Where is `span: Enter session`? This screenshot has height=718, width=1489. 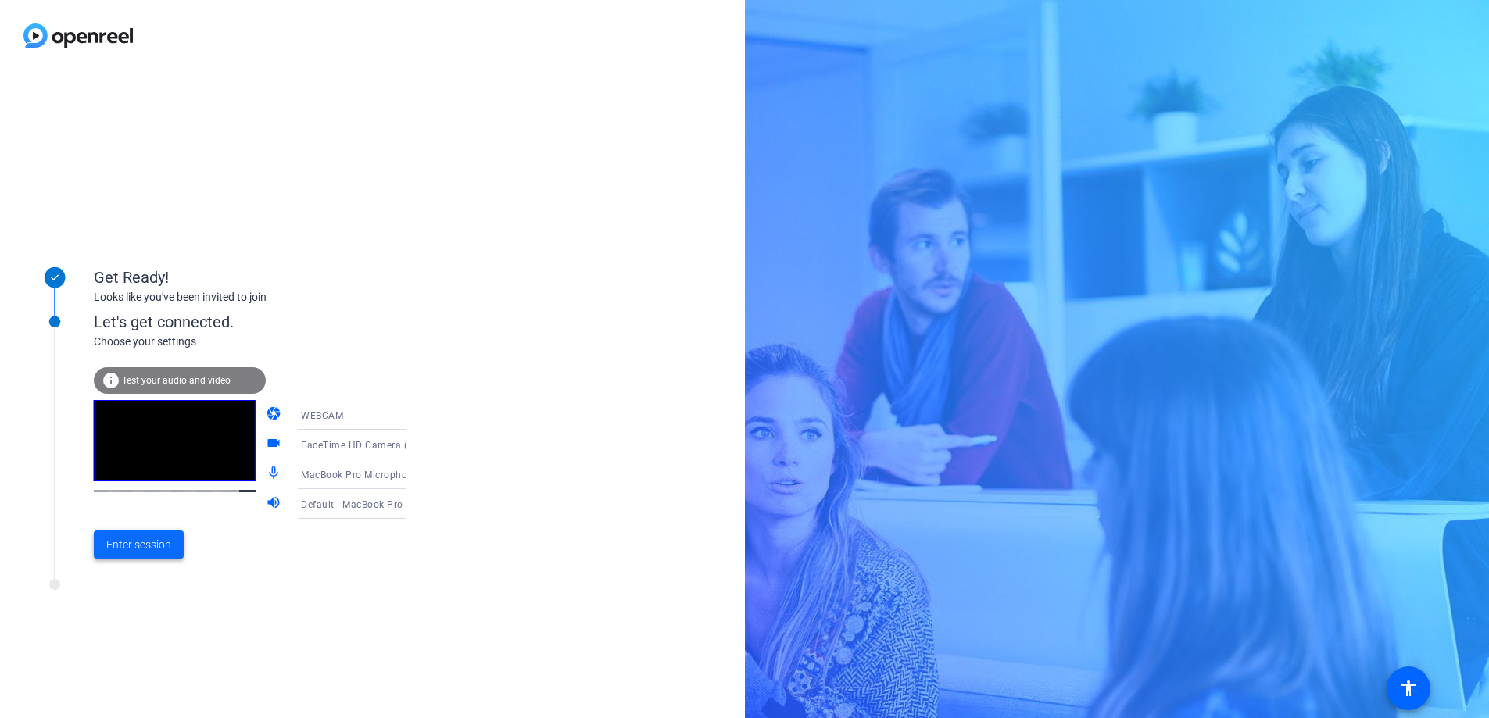
span: Enter session is located at coordinates (138, 545).